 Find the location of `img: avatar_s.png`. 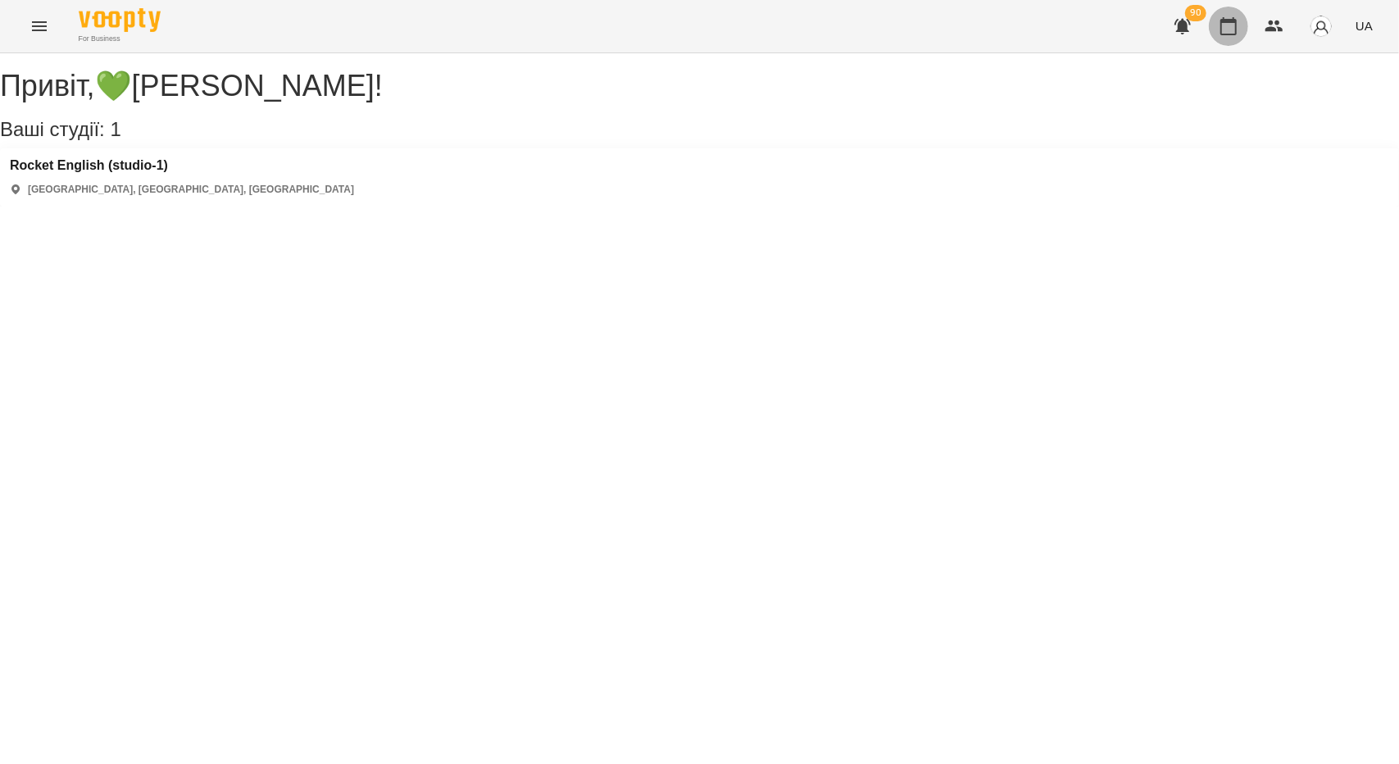

img: avatar_s.png is located at coordinates (1321, 26).